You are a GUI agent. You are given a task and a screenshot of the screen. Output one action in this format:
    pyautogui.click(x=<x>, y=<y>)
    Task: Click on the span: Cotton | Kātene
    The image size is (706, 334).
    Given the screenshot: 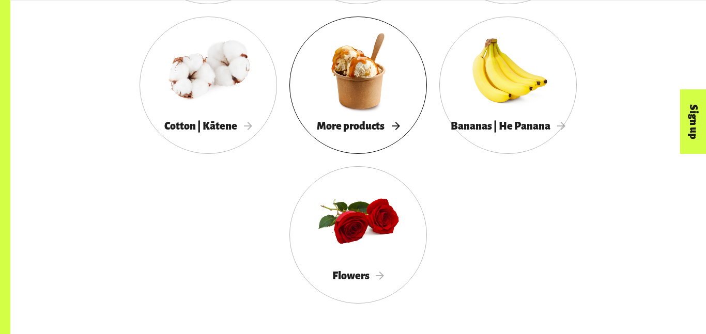 What is the action you would take?
    pyautogui.click(x=208, y=126)
    